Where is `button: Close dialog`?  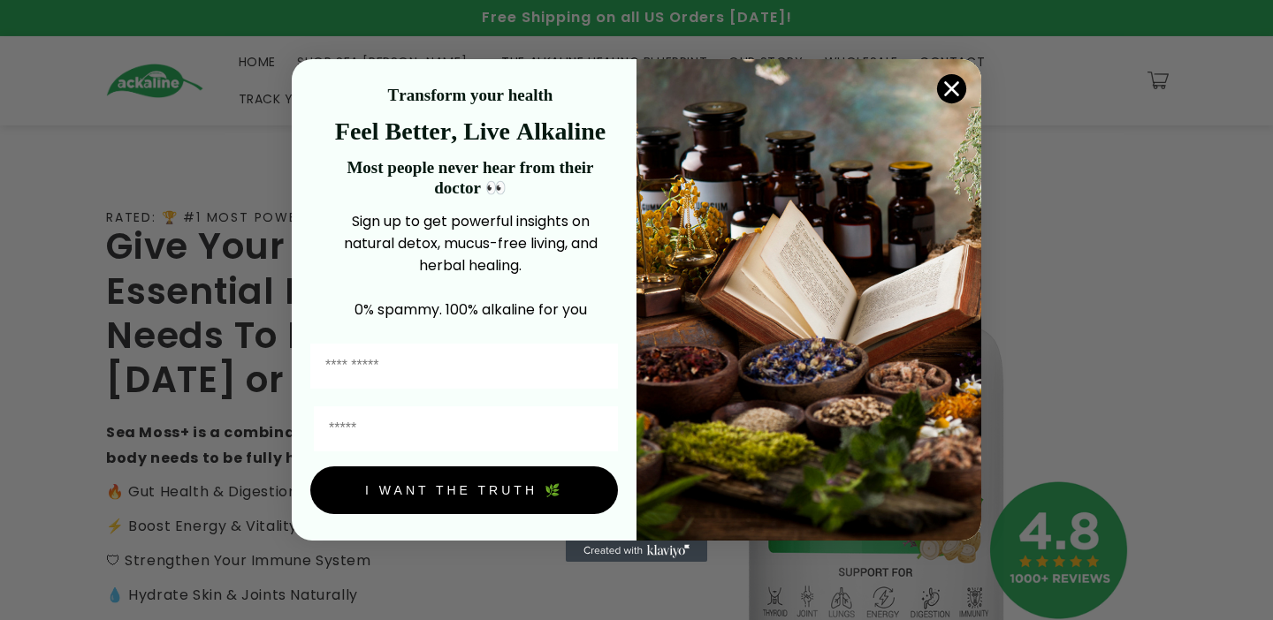
button: Close dialog is located at coordinates (951, 88).